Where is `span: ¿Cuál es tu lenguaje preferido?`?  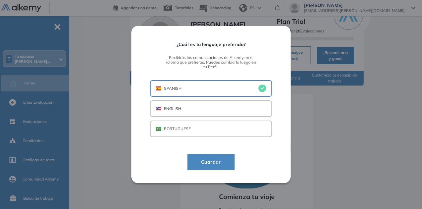 span: ¿Cuál es tu lenguaje preferido? is located at coordinates (211, 44).